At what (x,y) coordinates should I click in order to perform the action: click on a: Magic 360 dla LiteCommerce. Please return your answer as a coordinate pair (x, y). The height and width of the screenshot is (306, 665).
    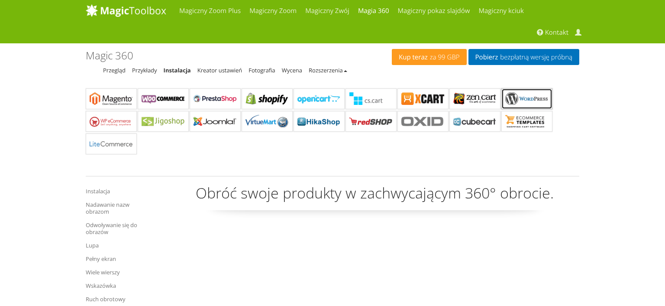
    Looking at the image, I should click on (111, 144).